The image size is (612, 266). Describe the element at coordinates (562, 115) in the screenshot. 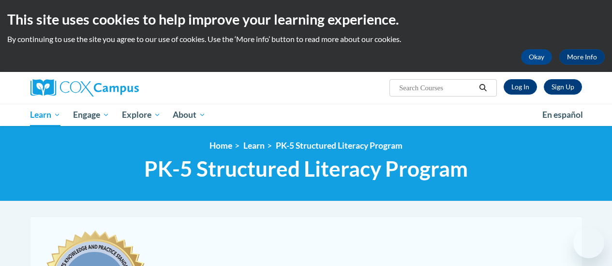

I see `a: En español` at that location.